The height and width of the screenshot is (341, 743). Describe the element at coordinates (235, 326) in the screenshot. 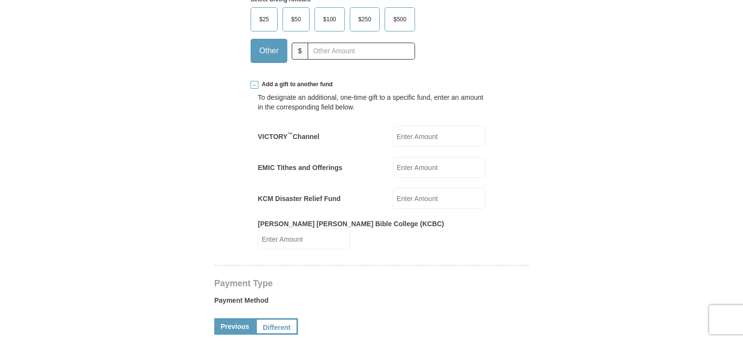

I see `a: Previous` at that location.